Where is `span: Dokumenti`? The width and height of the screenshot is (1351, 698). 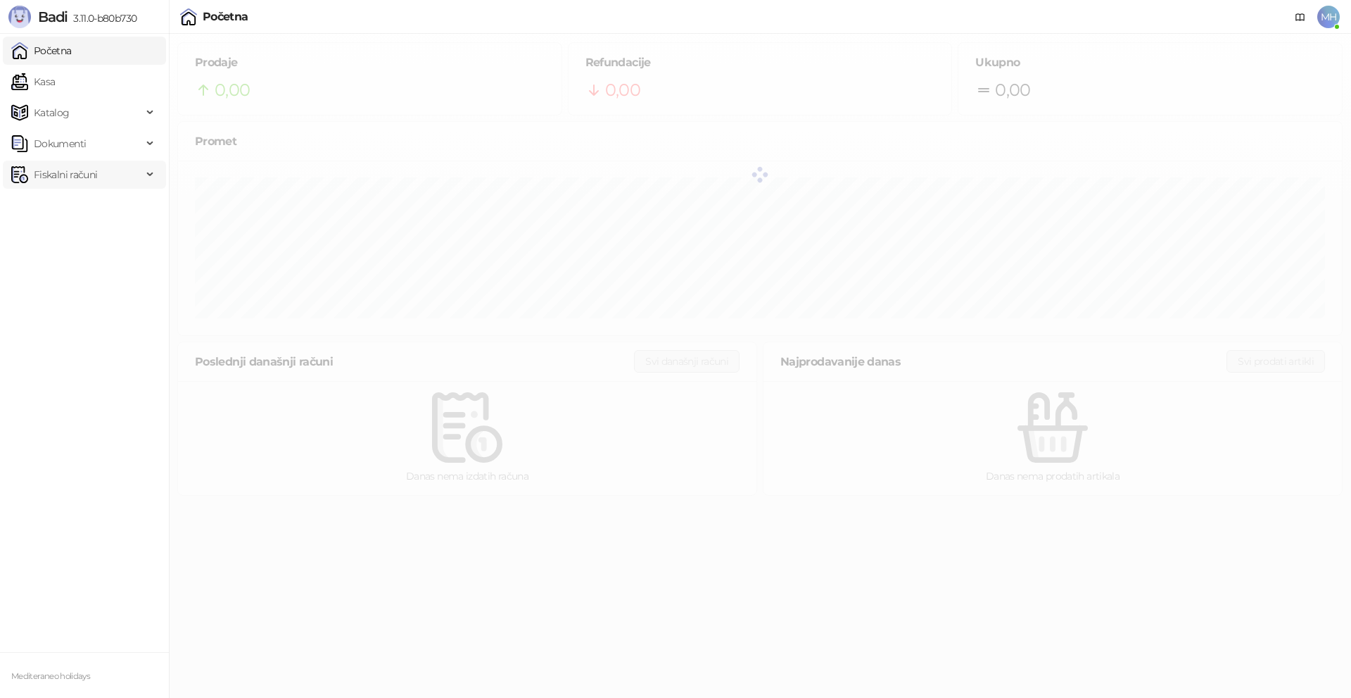
span: Dokumenti is located at coordinates (60, 144).